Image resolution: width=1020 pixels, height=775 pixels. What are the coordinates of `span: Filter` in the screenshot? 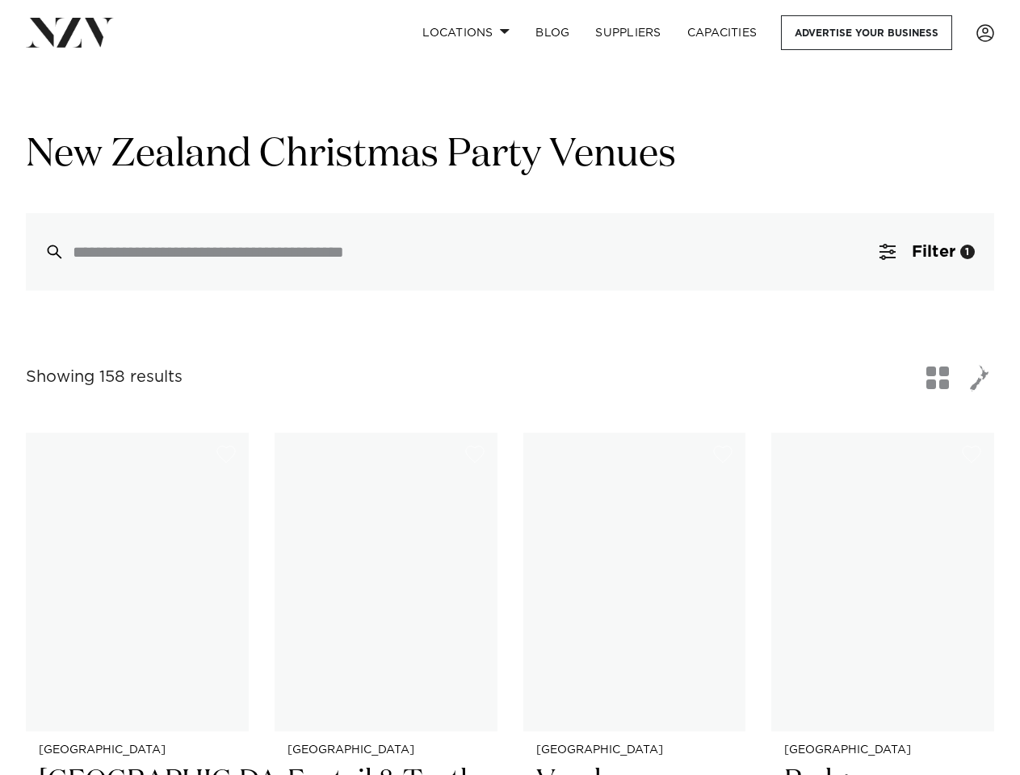 It's located at (933, 252).